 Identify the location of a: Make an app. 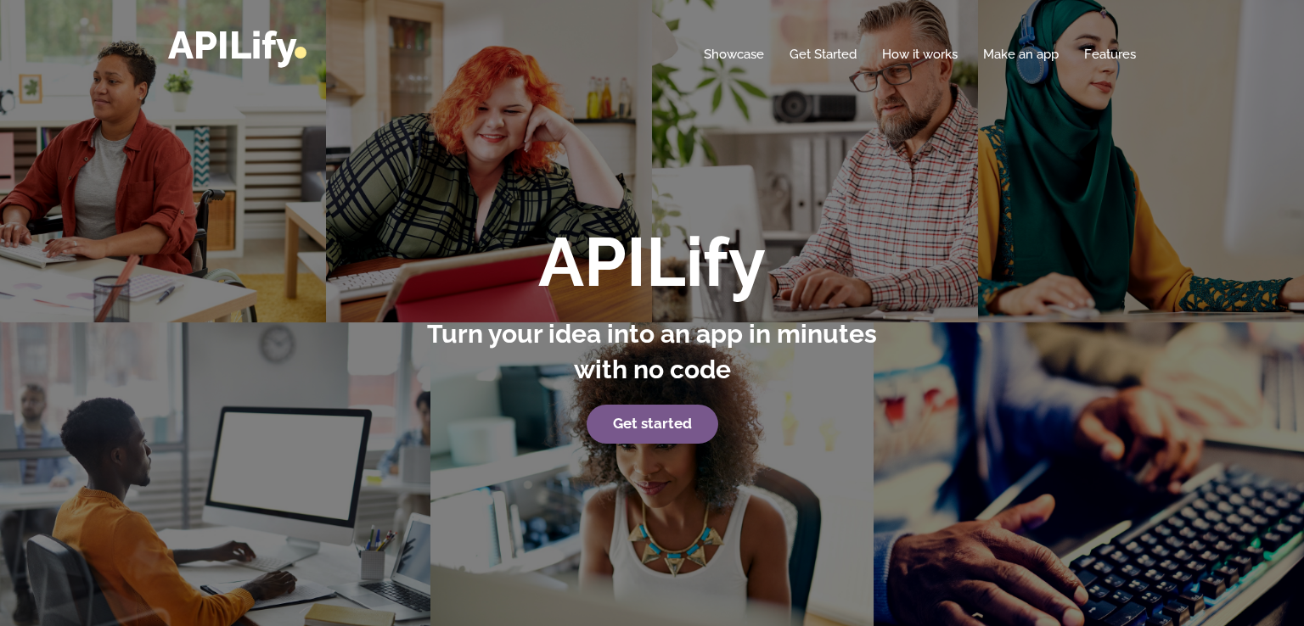
(1020, 54).